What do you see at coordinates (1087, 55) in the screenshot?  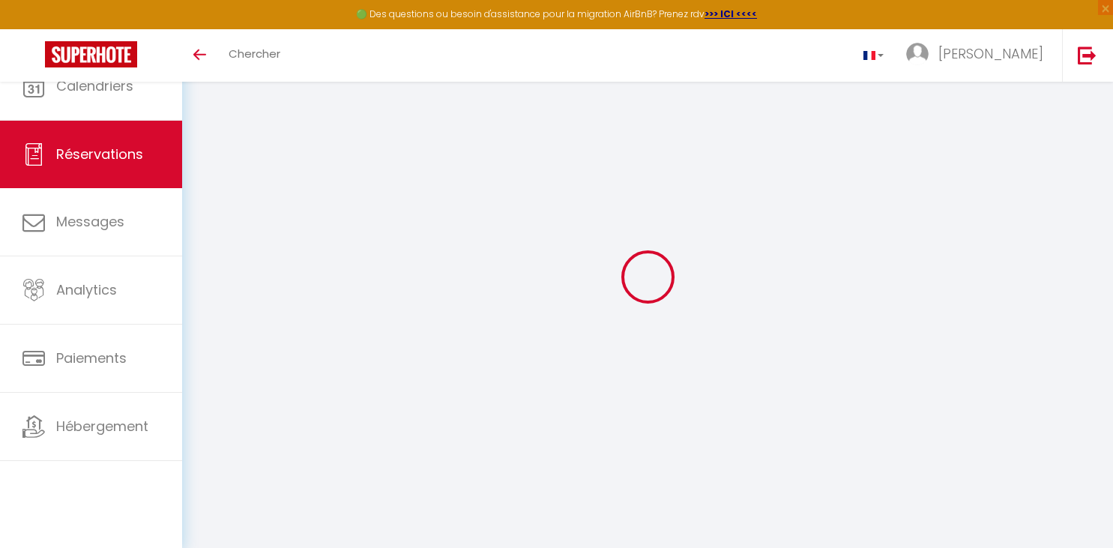 I see `img: logout` at bounding box center [1087, 55].